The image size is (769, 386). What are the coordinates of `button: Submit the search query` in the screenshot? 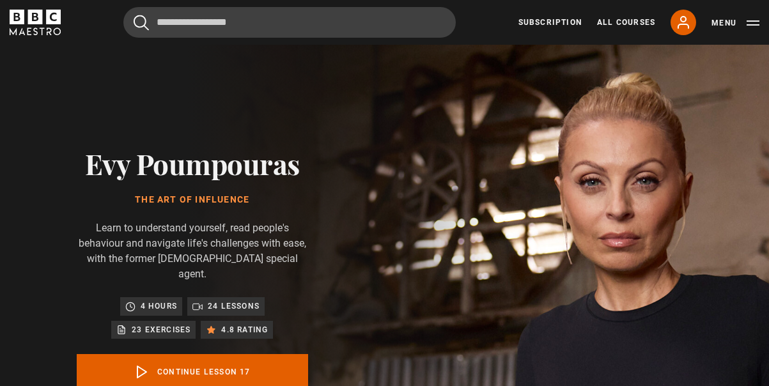 It's located at (141, 22).